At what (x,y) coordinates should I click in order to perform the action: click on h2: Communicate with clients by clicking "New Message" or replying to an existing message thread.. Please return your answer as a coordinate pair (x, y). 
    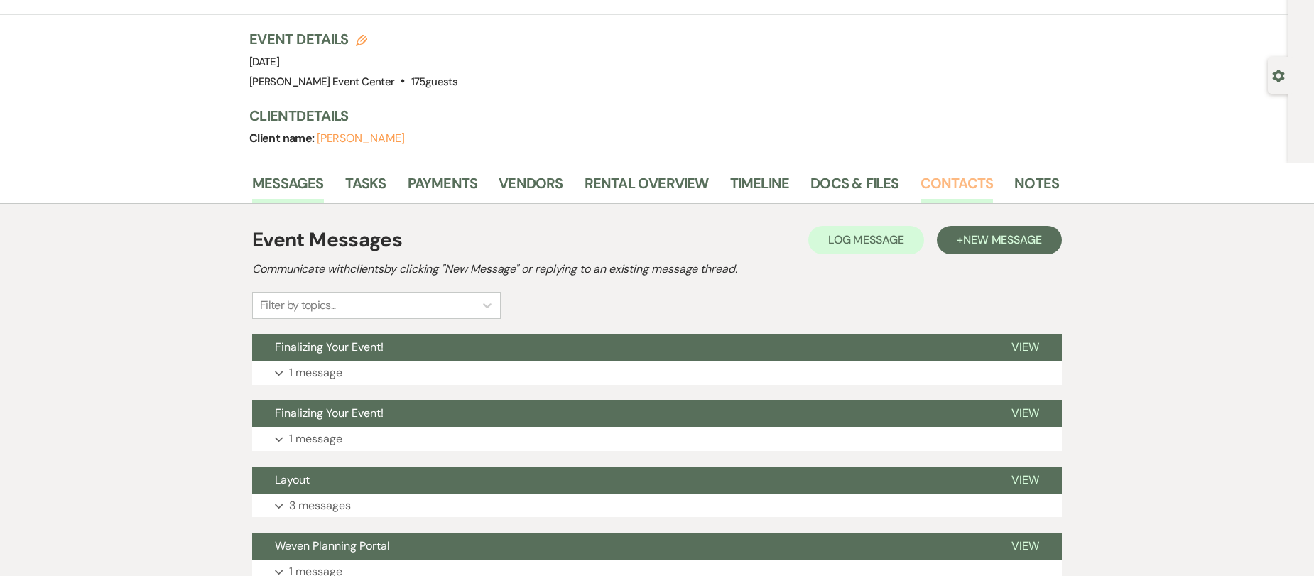
    Looking at the image, I should click on (657, 269).